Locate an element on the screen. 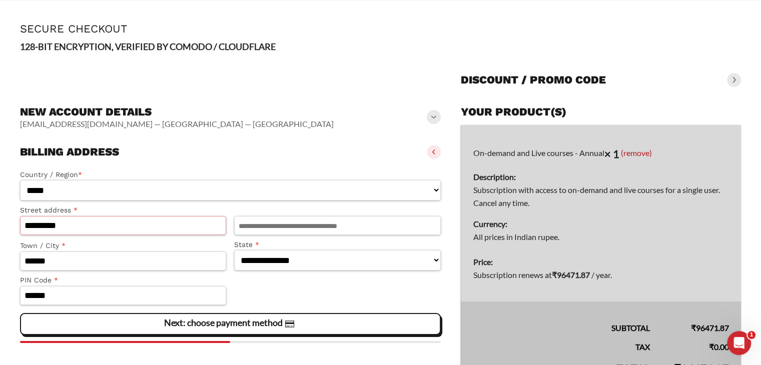  label: PIN Code is located at coordinates (123, 280).